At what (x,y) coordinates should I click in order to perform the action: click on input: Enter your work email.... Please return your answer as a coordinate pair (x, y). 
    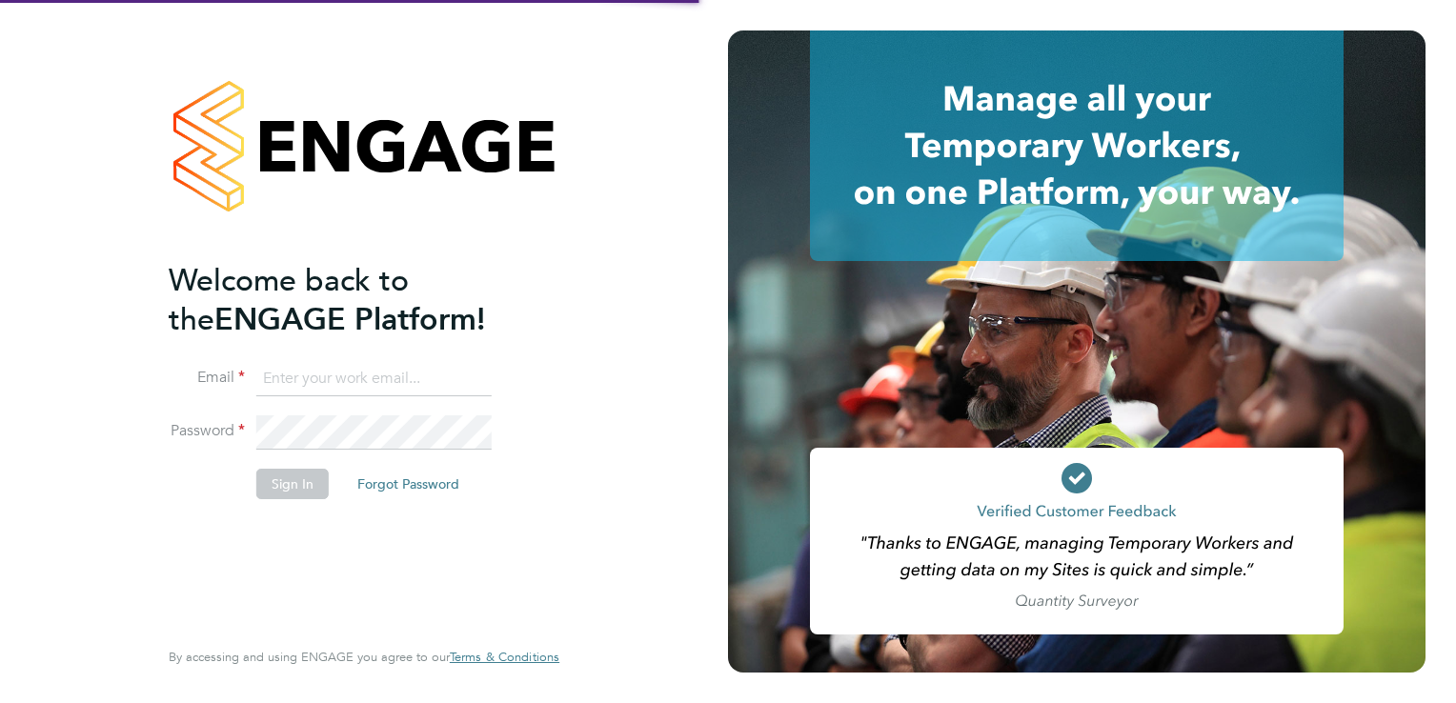
    Looking at the image, I should click on (374, 379).